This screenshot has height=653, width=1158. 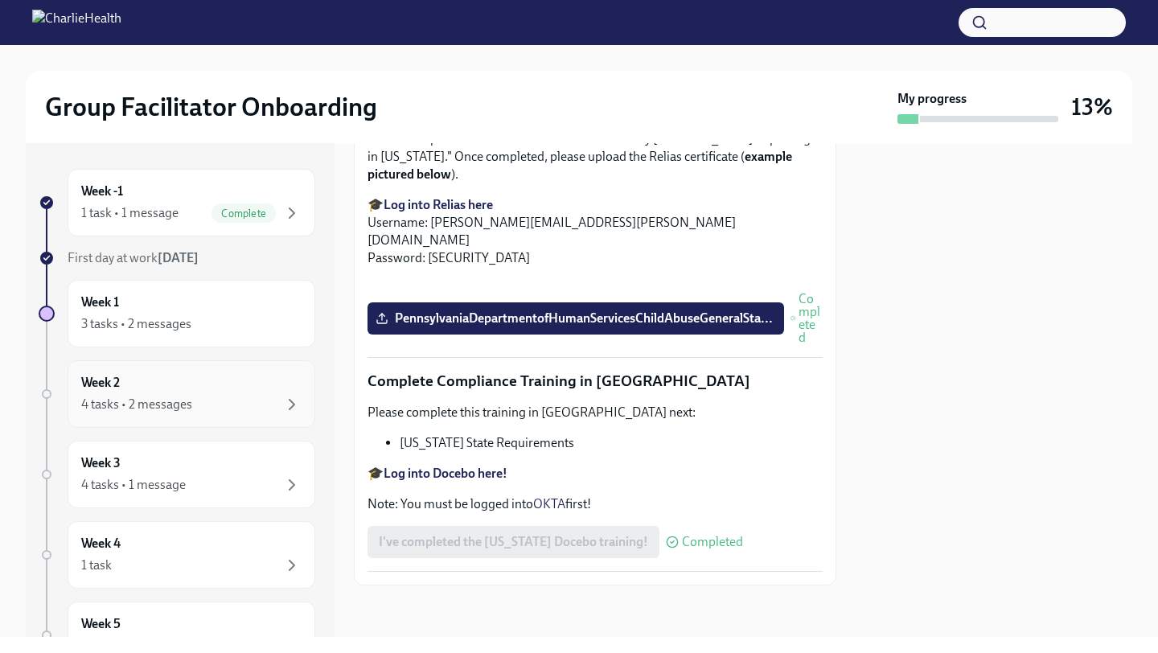 What do you see at coordinates (177, 555) in the screenshot?
I see `a: Week 41 task` at bounding box center [177, 555].